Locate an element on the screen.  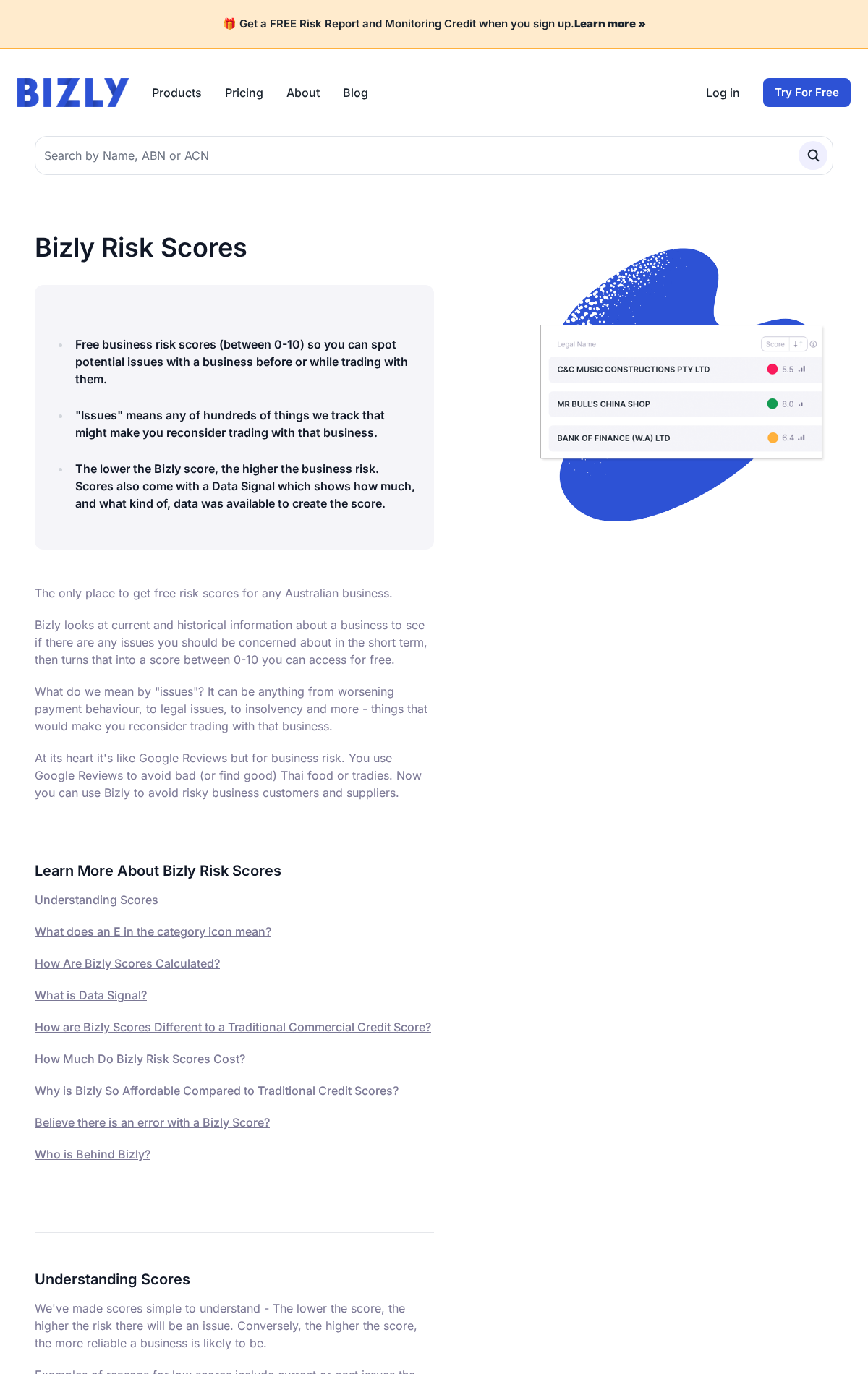
a: Log in is located at coordinates (722, 93).